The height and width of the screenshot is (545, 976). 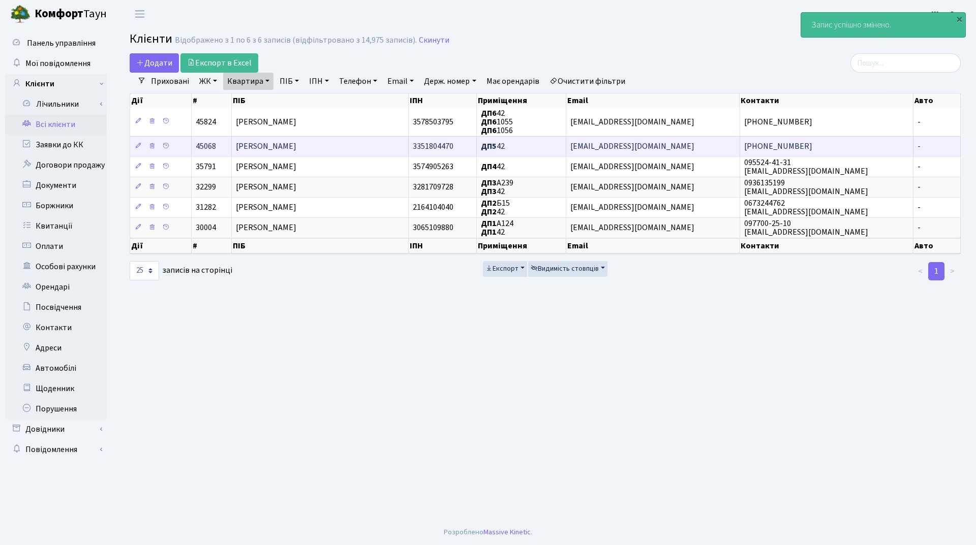 What do you see at coordinates (497, 187) in the screenshot?
I see `span: А239 42` at bounding box center [497, 187].